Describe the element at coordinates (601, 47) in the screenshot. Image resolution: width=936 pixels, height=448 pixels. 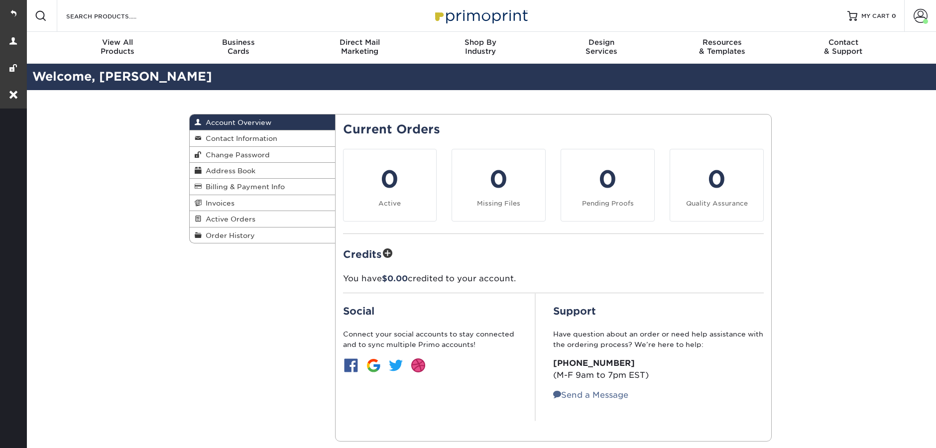
I see `div: Services` at that location.